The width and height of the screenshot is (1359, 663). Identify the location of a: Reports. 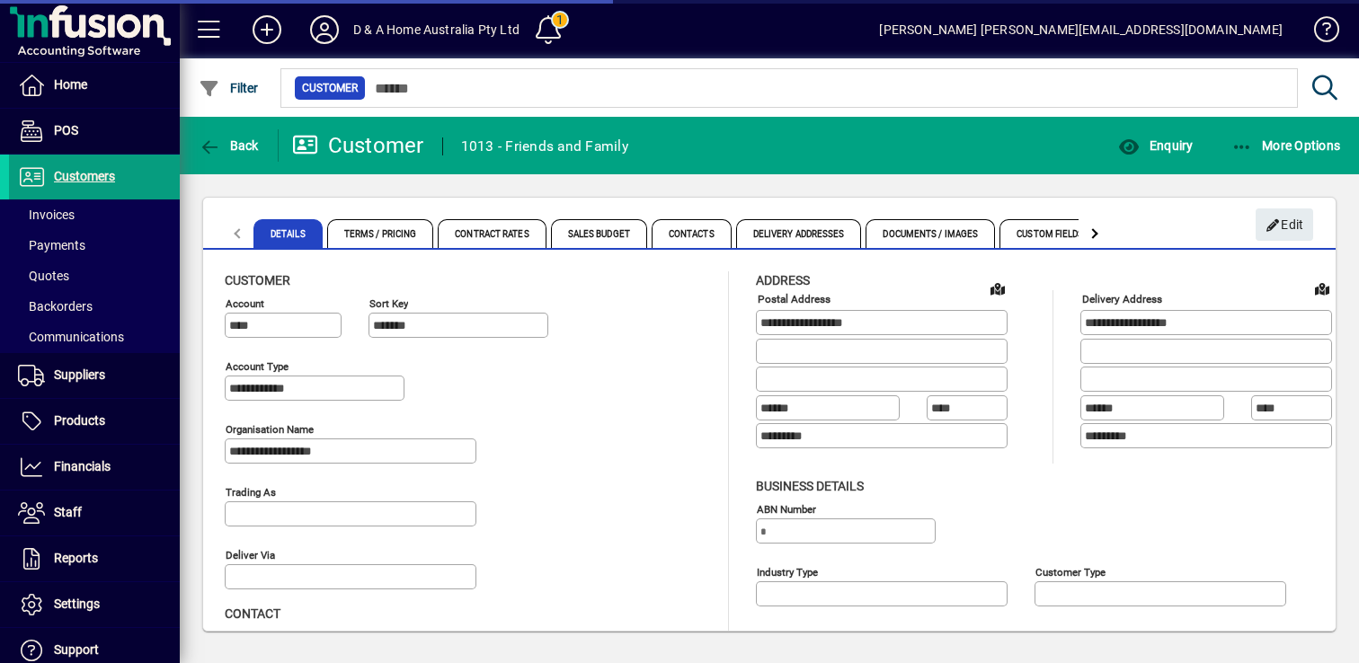
(94, 559).